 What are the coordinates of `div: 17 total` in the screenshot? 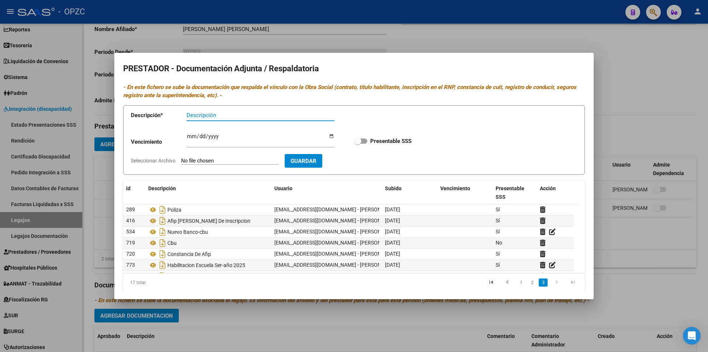 It's located at (169, 282).